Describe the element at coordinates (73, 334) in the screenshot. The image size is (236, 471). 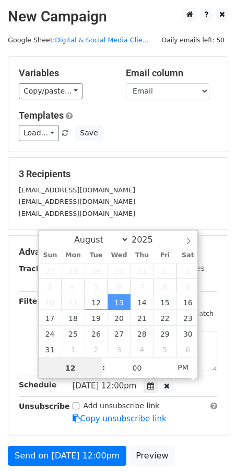
I see `span: August 25, 2025` at that location.